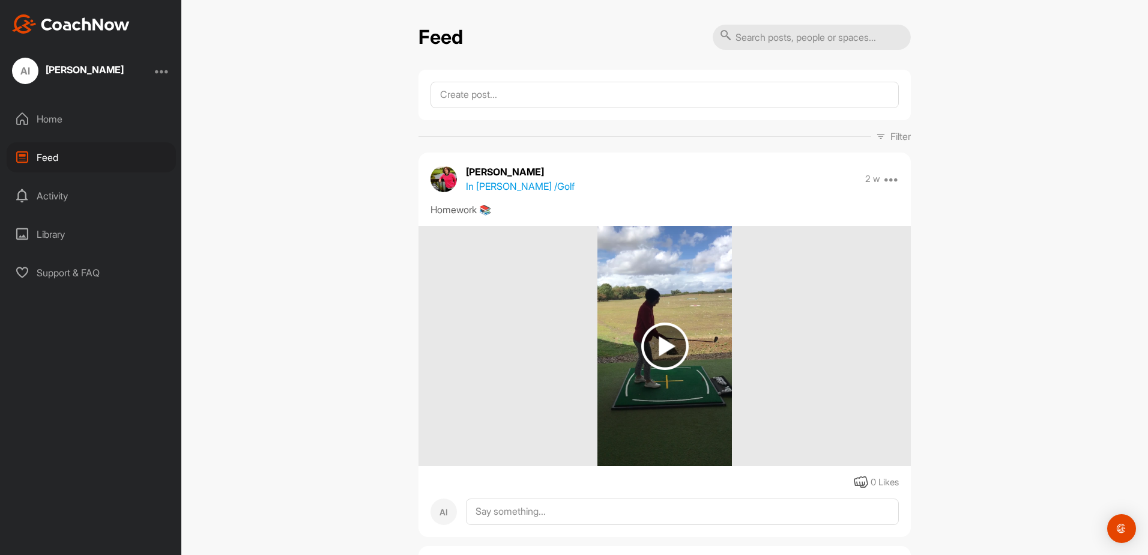 Image resolution: width=1148 pixels, height=555 pixels. What do you see at coordinates (91, 196) in the screenshot?
I see `div: Activity` at bounding box center [91, 196].